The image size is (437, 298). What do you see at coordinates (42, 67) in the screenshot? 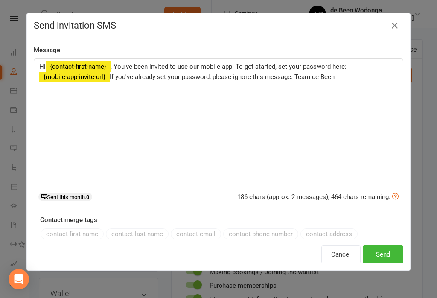
I see `span: Hi` at bounding box center [42, 67].